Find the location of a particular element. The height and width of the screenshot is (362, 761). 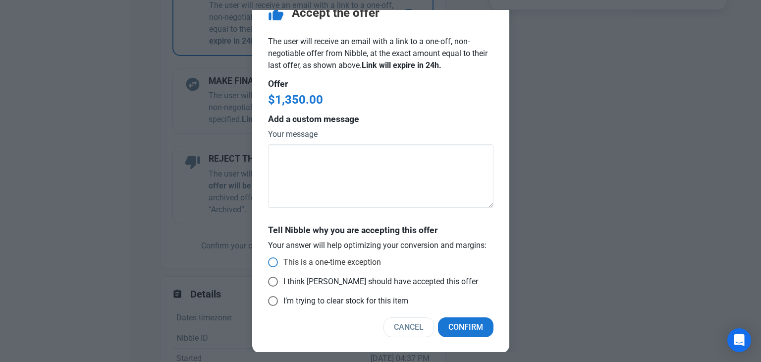

p: Your answer will help optimizing your conversion and margins: is located at coordinates (381, 245).